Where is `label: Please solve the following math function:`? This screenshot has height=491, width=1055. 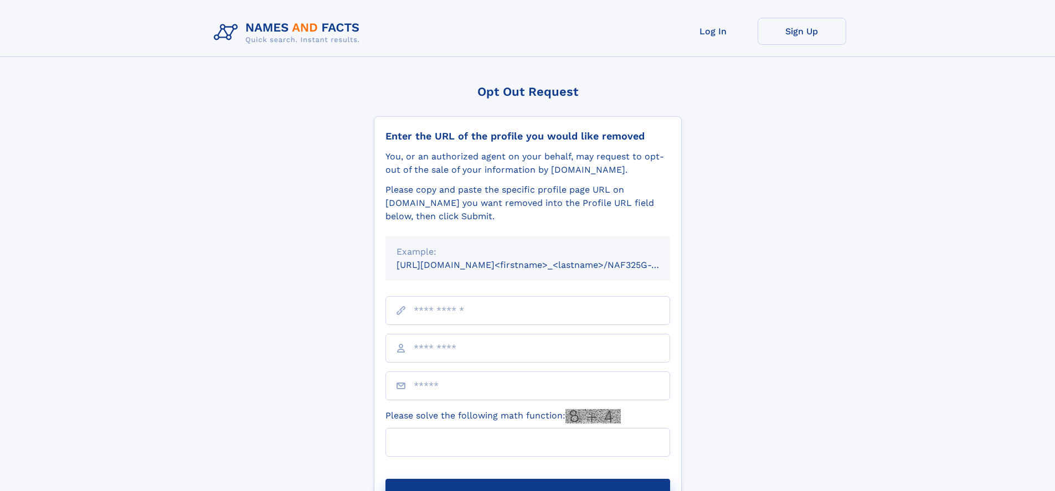
label: Please solve the following math function: is located at coordinates (503, 417).